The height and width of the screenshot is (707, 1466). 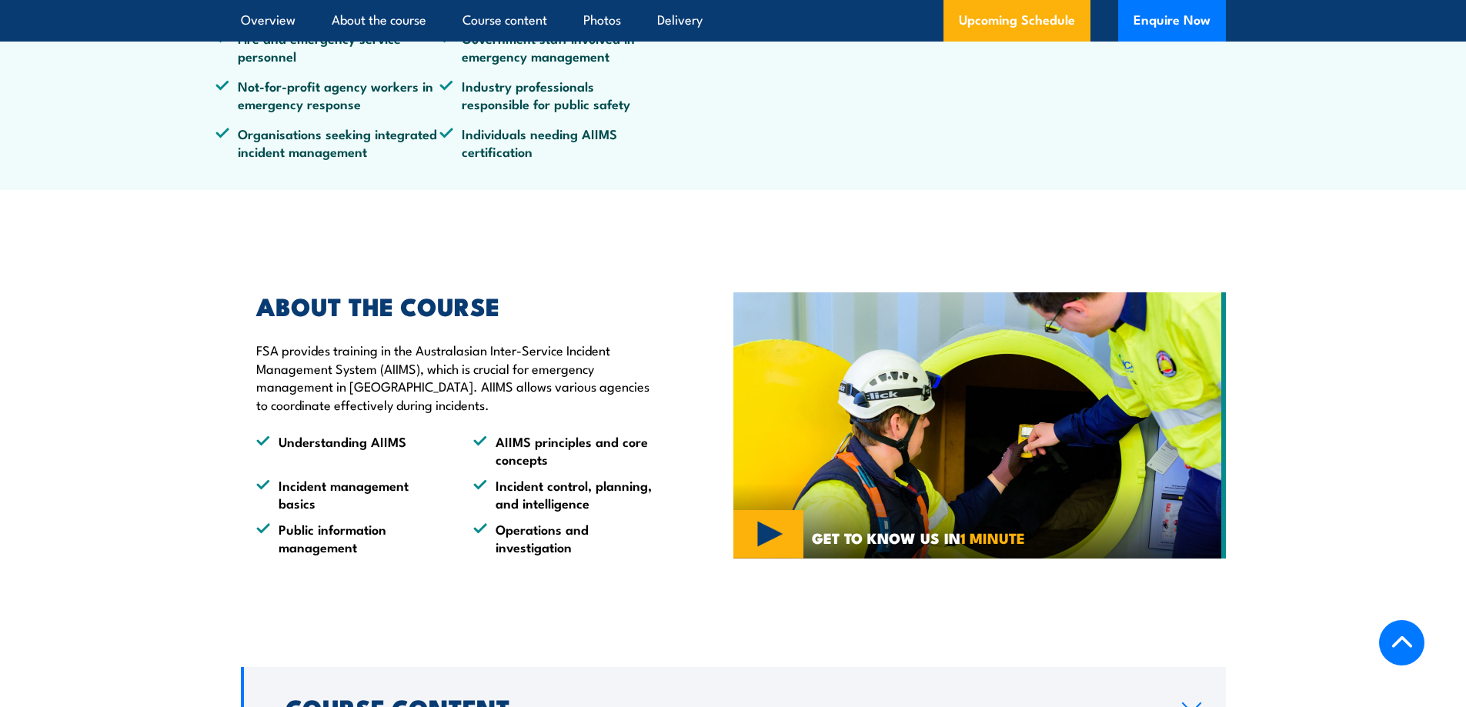 What do you see at coordinates (328, 95) in the screenshot?
I see `li: Not-for-profit agency workers in emergency response` at bounding box center [328, 95].